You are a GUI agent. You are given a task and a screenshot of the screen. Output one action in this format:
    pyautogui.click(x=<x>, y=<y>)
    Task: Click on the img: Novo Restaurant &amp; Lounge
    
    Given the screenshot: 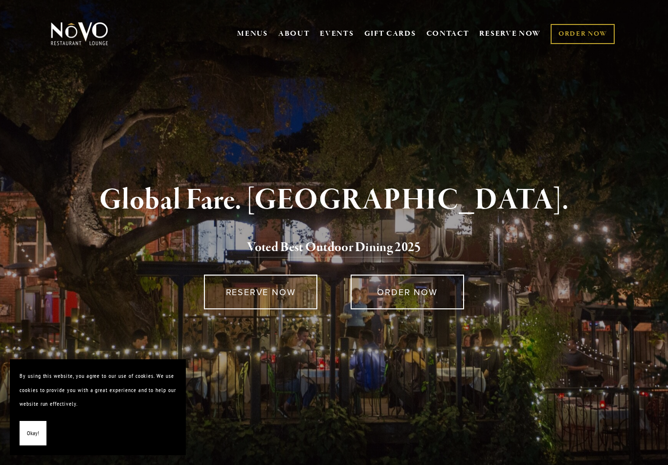 What is the action you would take?
    pyautogui.click(x=79, y=34)
    